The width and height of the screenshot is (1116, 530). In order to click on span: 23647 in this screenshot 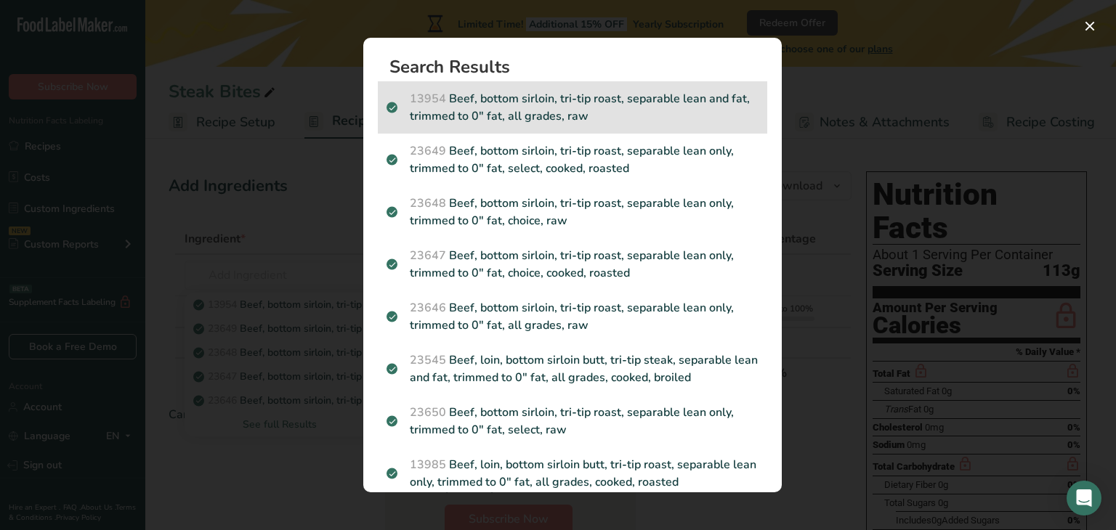, I will do `click(428, 256)`.